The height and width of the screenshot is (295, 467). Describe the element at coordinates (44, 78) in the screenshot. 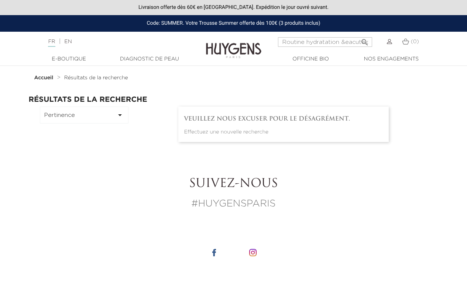

I see `strong: Accueil` at that location.